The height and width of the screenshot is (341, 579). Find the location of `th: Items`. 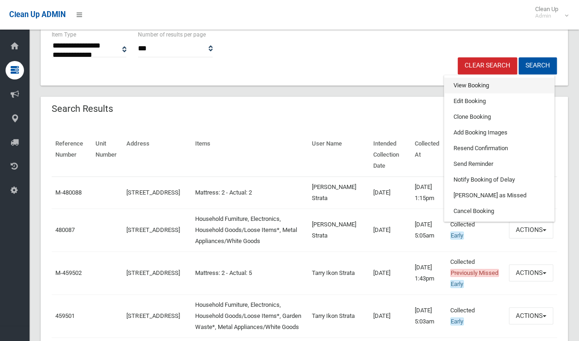

th: Items is located at coordinates (250, 155).